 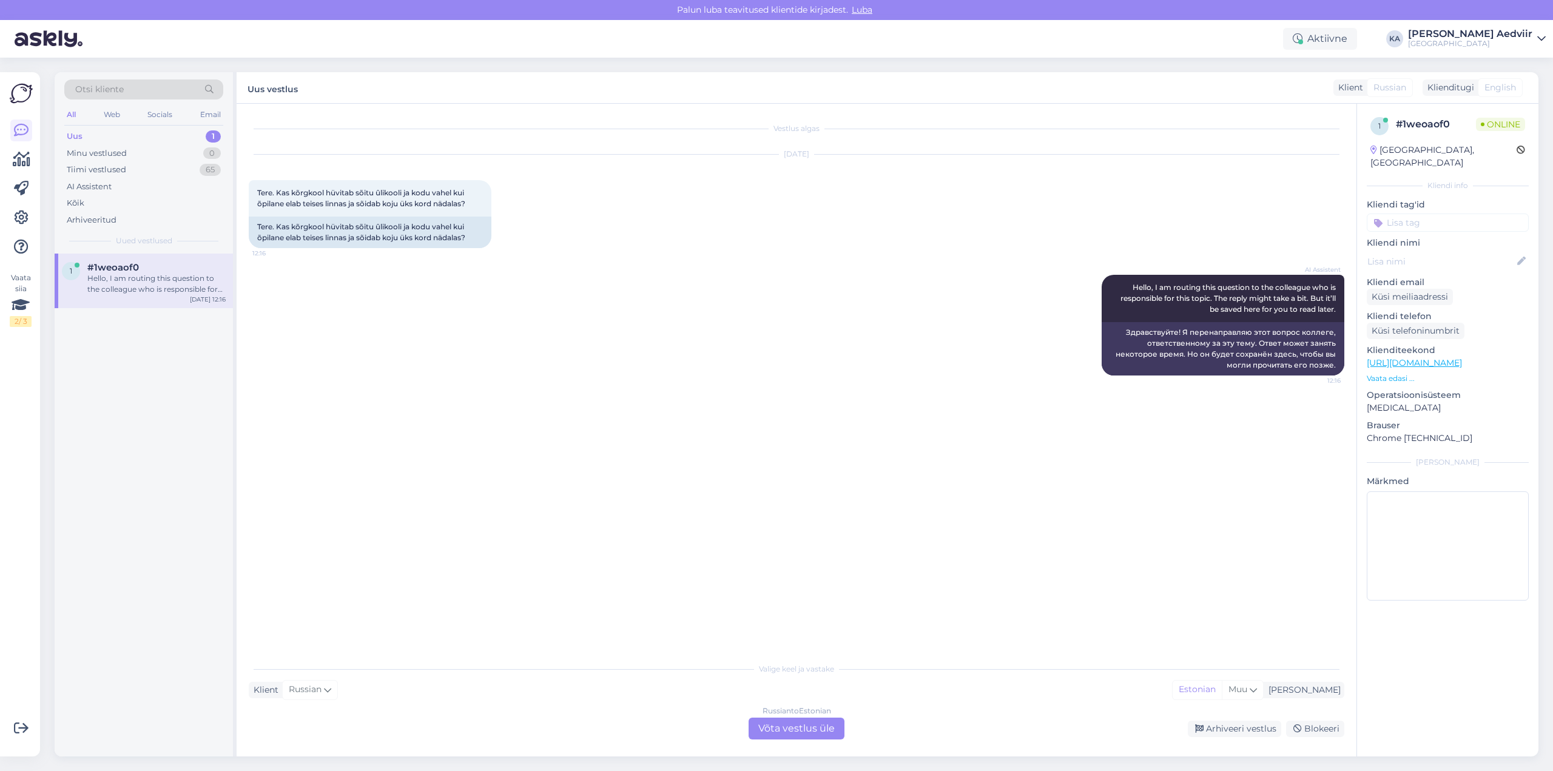 What do you see at coordinates (797, 129) in the screenshot?
I see `div: Vestlus algas` at bounding box center [797, 129].